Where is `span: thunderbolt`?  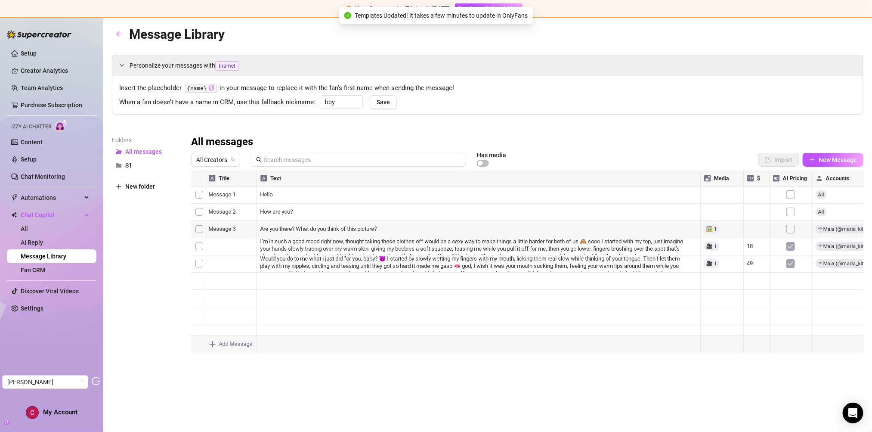 span: thunderbolt is located at coordinates (15, 198).